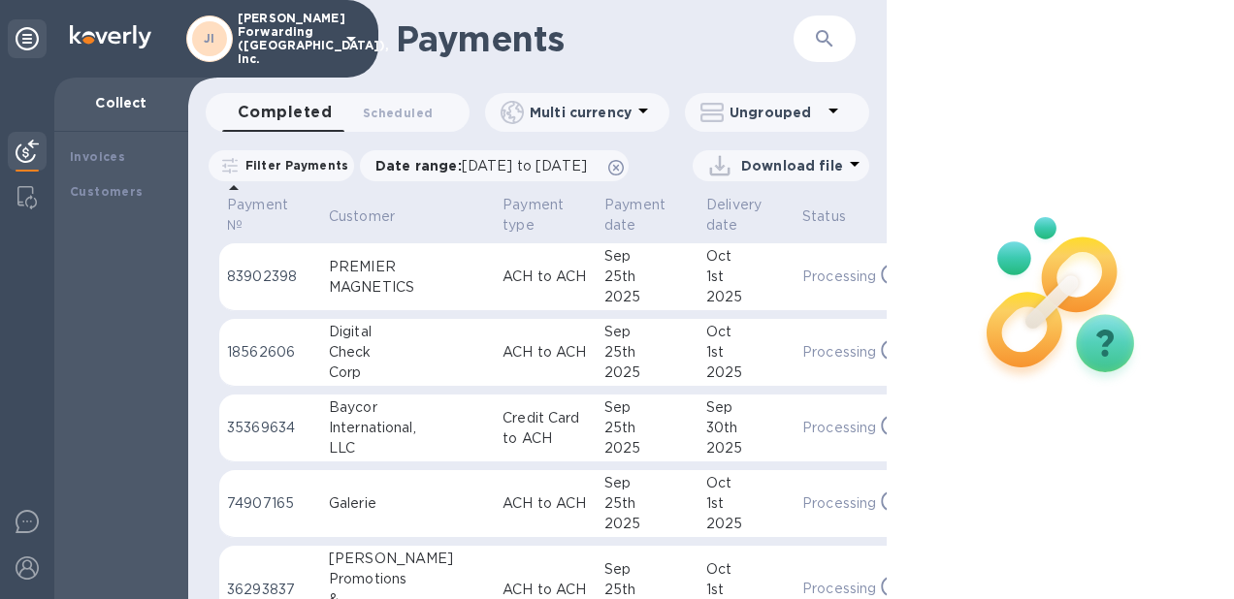  I want to click on p: Filter Payments, so click(293, 165).